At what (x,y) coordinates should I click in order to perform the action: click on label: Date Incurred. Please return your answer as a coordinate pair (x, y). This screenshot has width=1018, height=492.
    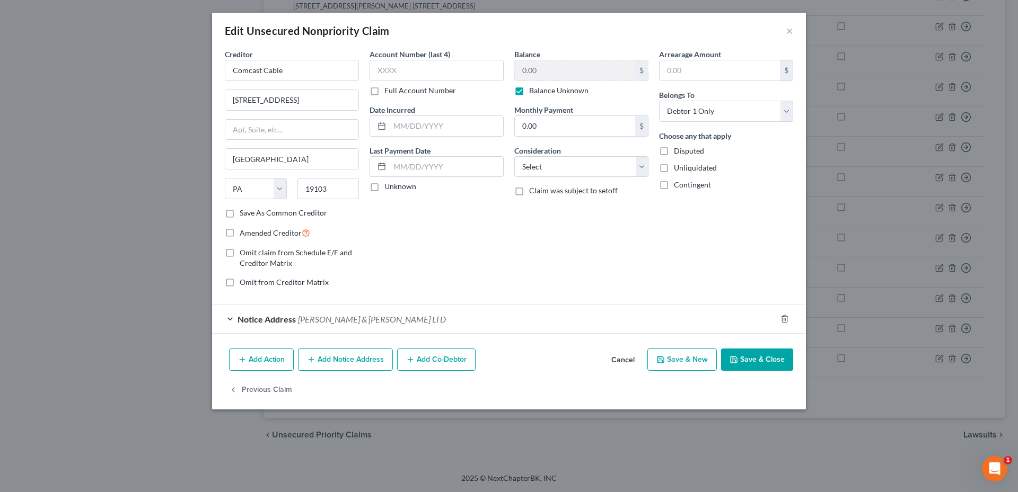
    Looking at the image, I should click on (392, 110).